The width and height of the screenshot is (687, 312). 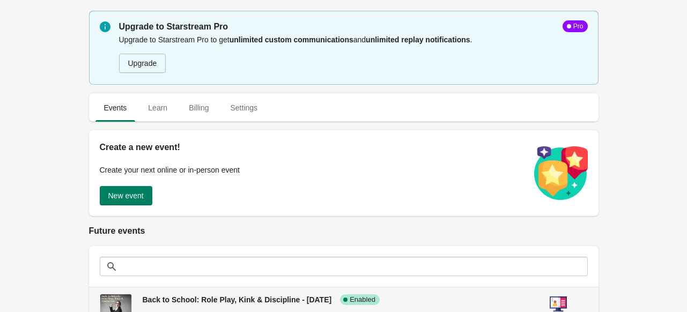 What do you see at coordinates (198, 108) in the screenshot?
I see `span: Billing` at bounding box center [198, 108].